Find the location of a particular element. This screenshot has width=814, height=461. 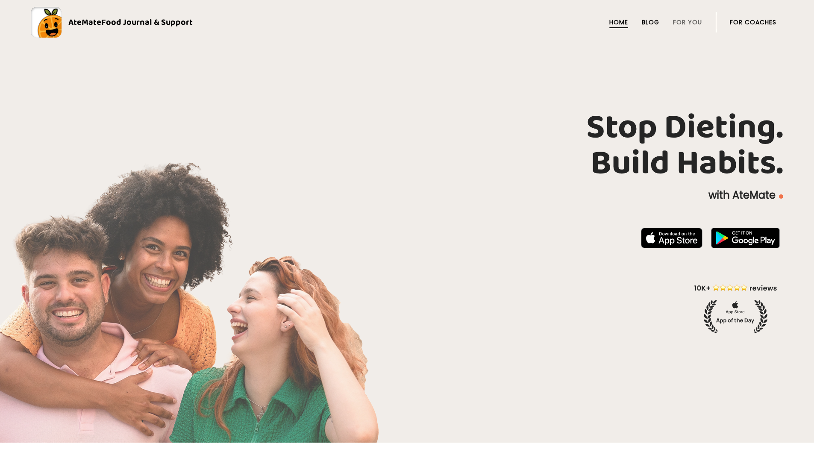

img: home-hero-appoftheday.png is located at coordinates (735, 308).